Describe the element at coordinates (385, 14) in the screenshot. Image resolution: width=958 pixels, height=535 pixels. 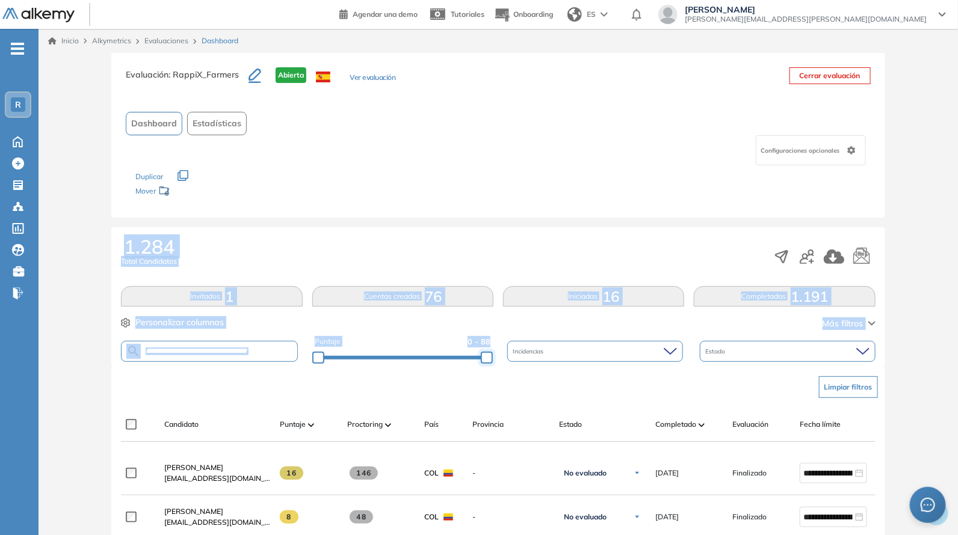
I see `span: Agendar una demo` at that location.